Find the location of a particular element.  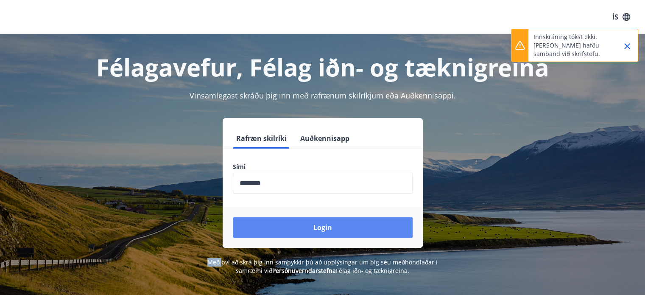

button: Auðkennisapp is located at coordinates (325, 138).